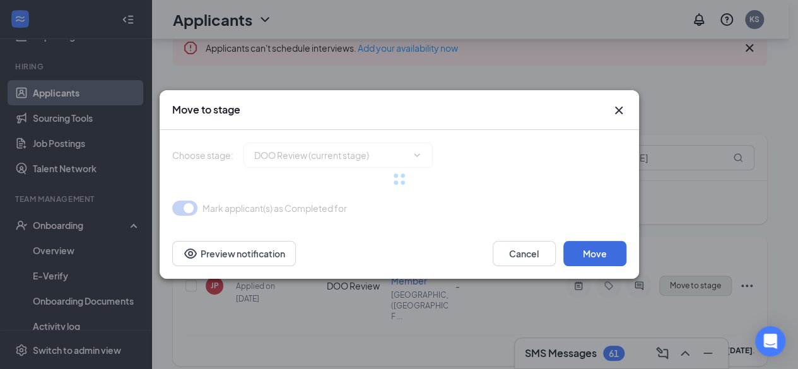 Image resolution: width=798 pixels, height=369 pixels. What do you see at coordinates (595, 254) in the screenshot?
I see `button: Move` at bounding box center [595, 254].